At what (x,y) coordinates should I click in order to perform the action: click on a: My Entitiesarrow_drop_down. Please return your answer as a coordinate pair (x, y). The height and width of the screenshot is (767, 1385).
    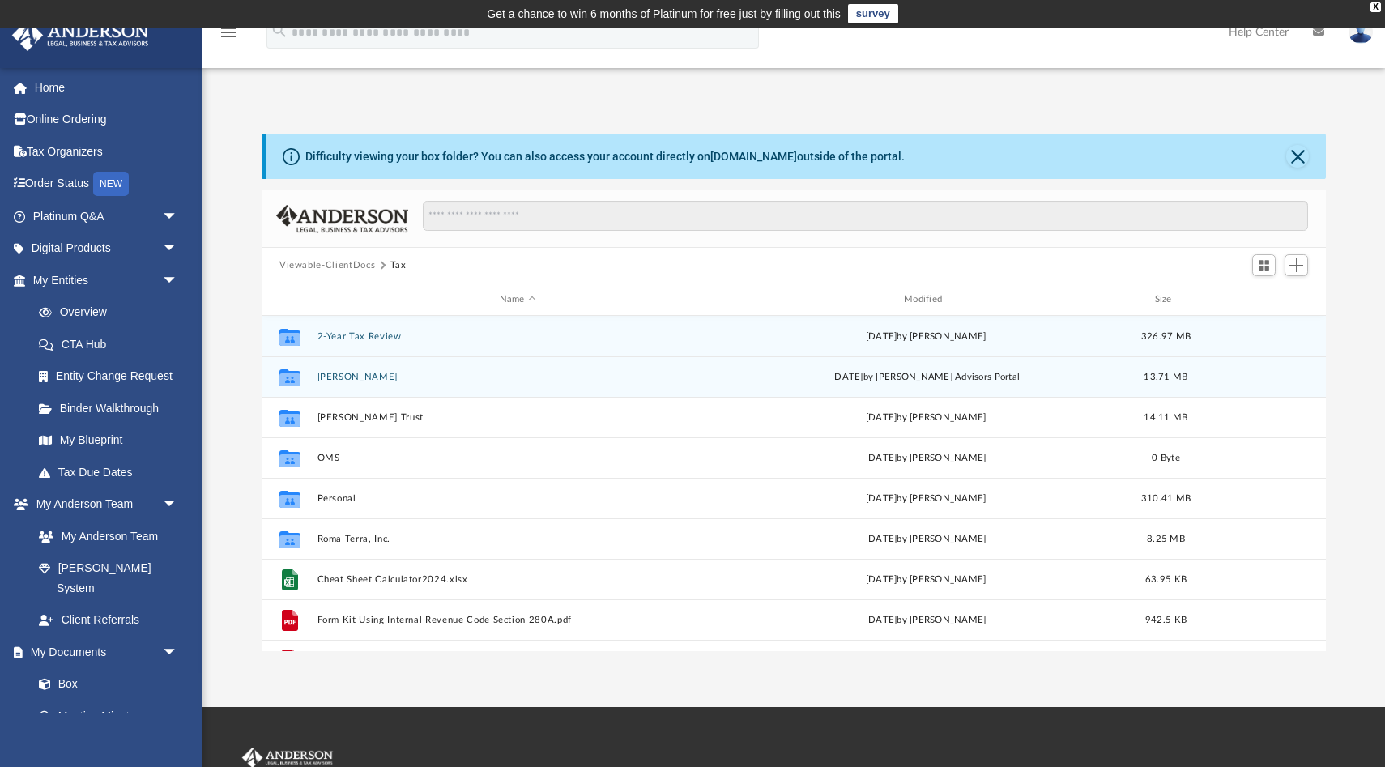
    Looking at the image, I should click on (107, 280).